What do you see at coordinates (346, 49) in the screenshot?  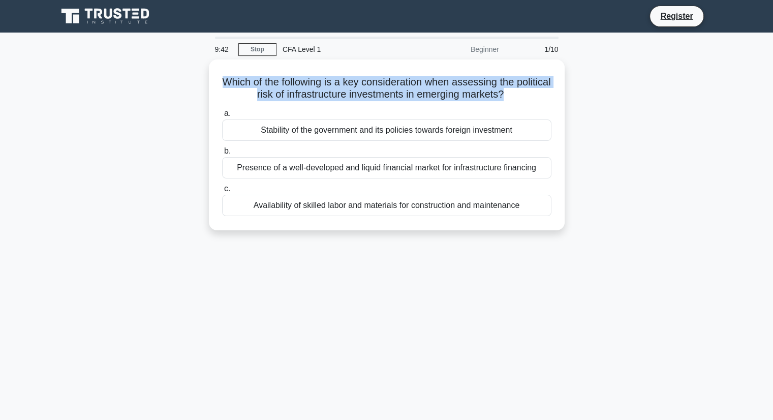 I see `div: CFA Level 1` at bounding box center [346, 49].